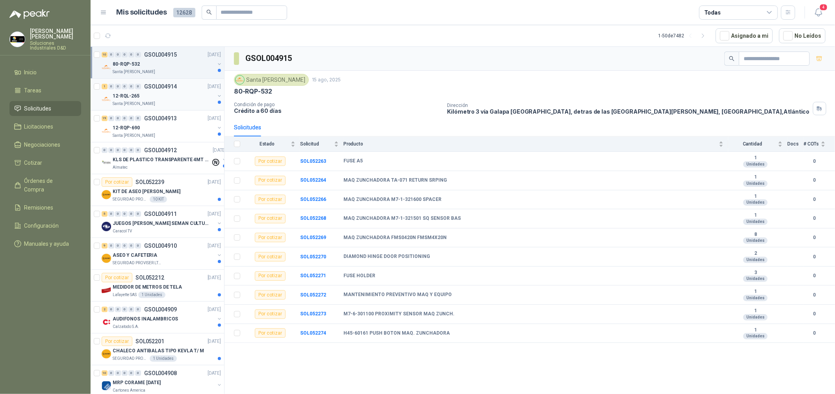  Describe the element at coordinates (313, 238) in the screenshot. I see `a: SOL052269` at that location.